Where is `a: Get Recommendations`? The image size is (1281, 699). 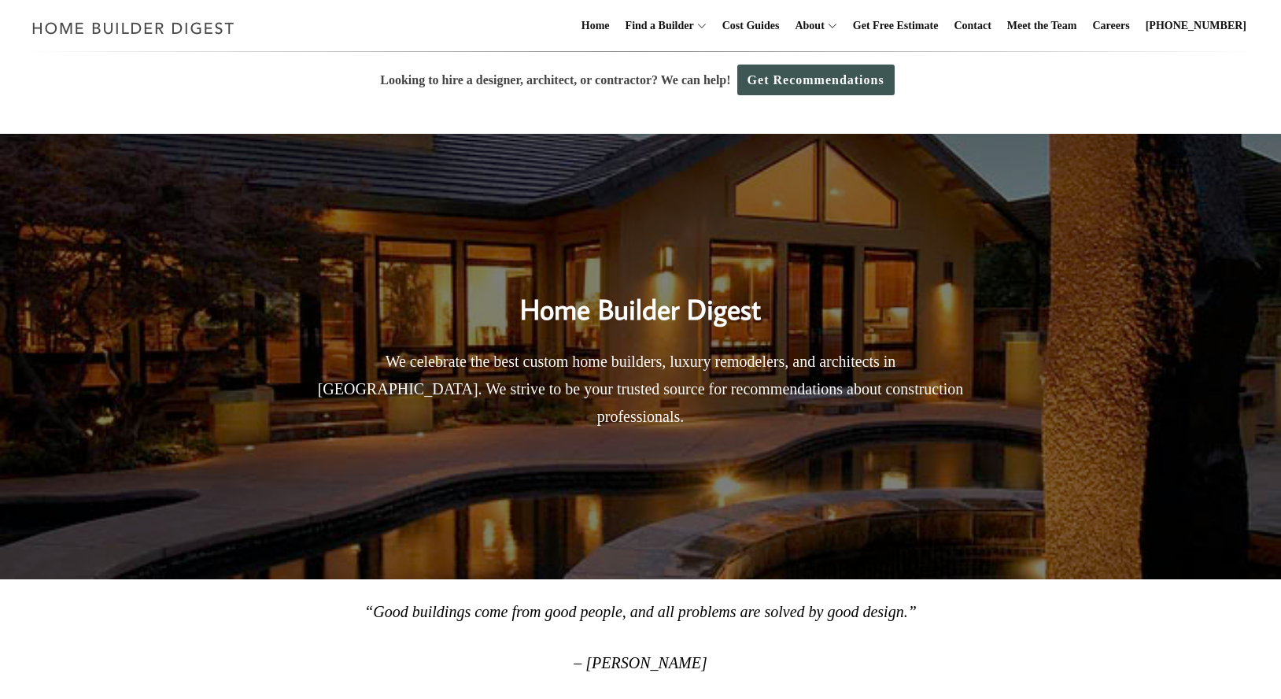 a: Get Recommendations is located at coordinates (816, 79).